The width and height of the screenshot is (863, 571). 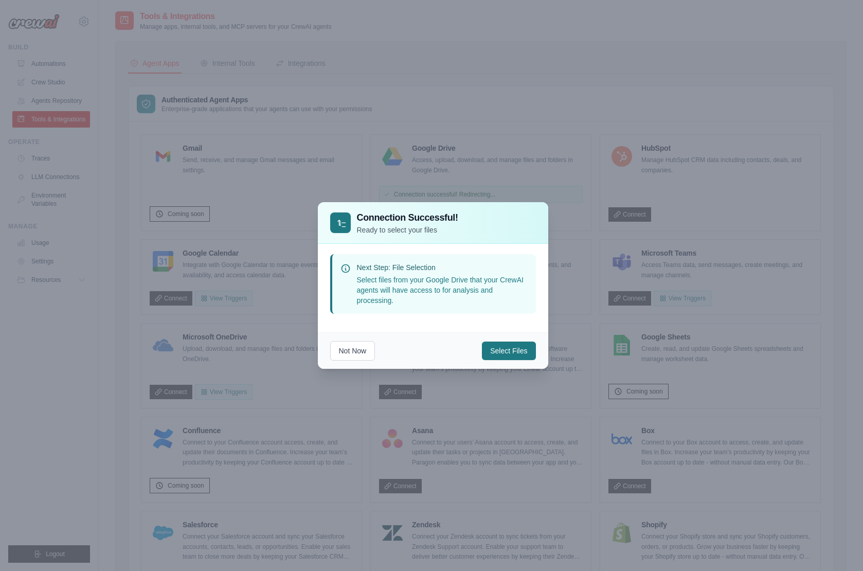 What do you see at coordinates (837, 546) in the screenshot?
I see `div: Chat Widget` at bounding box center [837, 546].